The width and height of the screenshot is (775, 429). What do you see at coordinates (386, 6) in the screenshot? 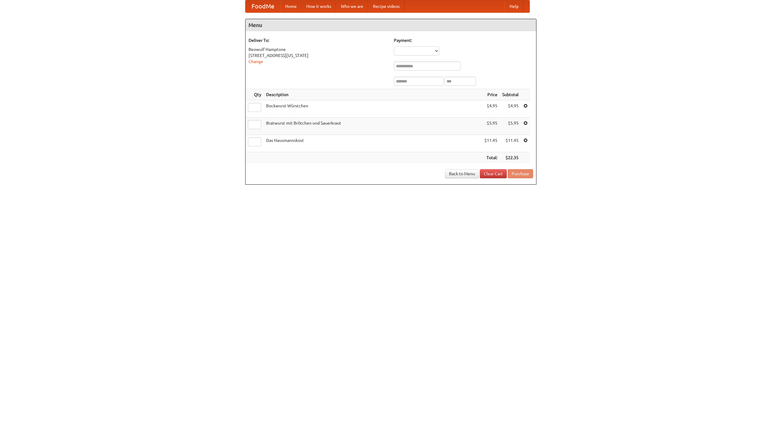
I see `a: Recipe videos` at bounding box center [386, 6].